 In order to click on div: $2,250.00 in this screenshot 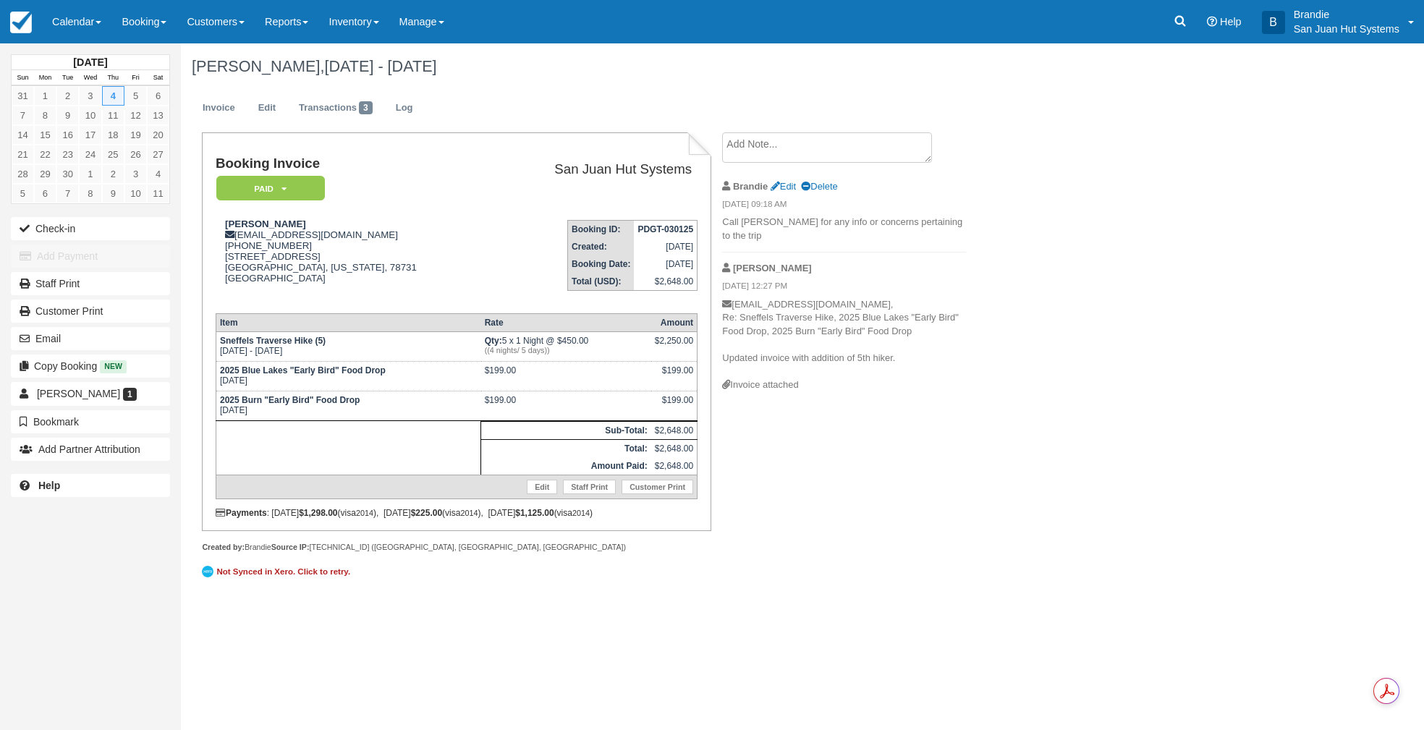, I will do `click(674, 347)`.